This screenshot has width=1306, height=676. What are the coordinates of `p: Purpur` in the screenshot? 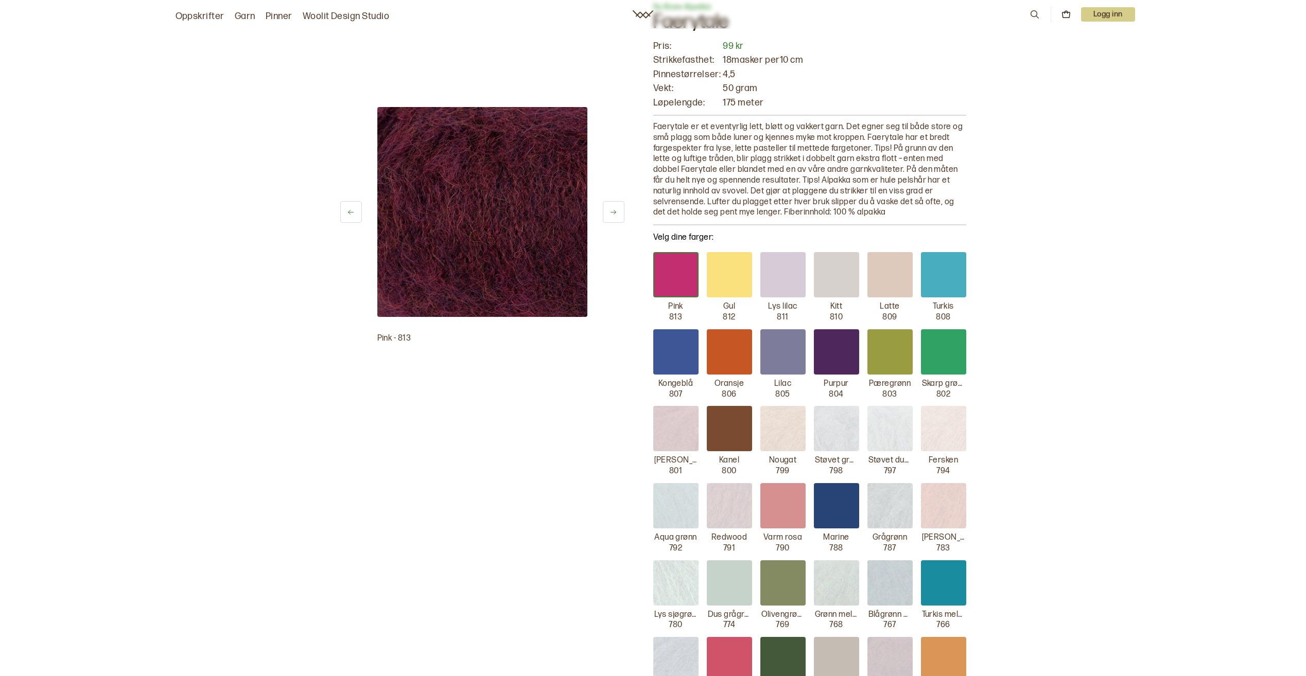 It's located at (836, 384).